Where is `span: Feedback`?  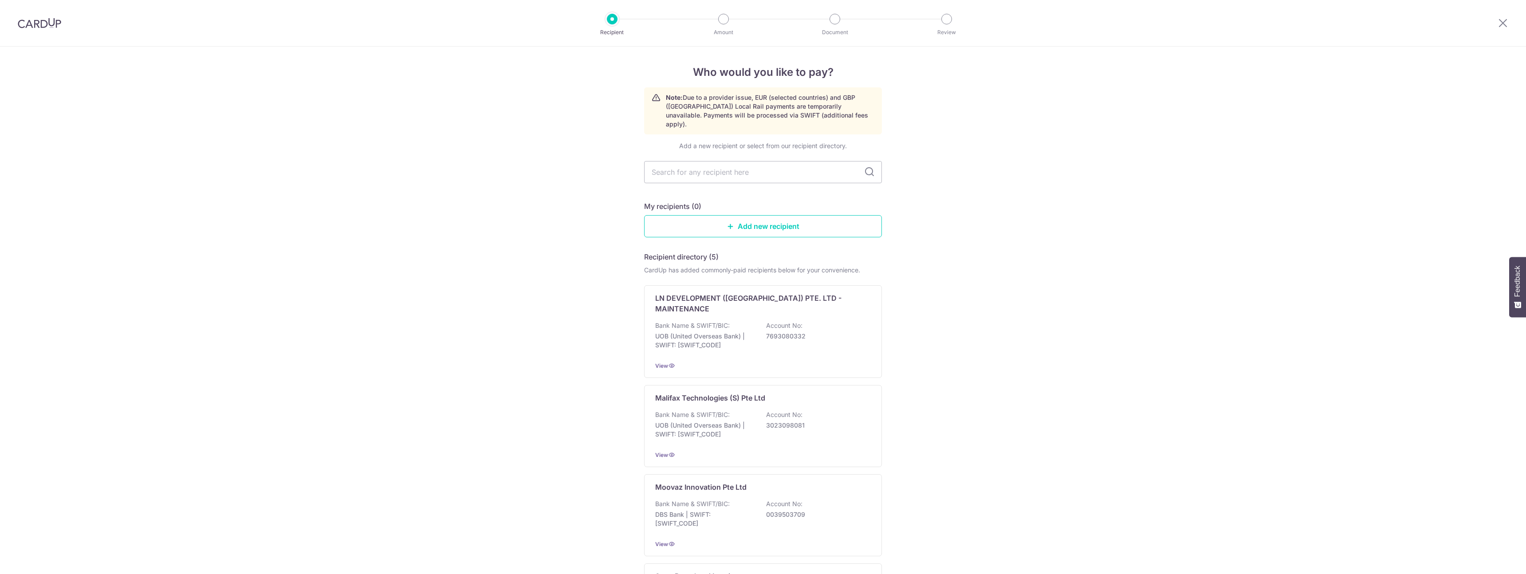 span: Feedback is located at coordinates (1517, 281).